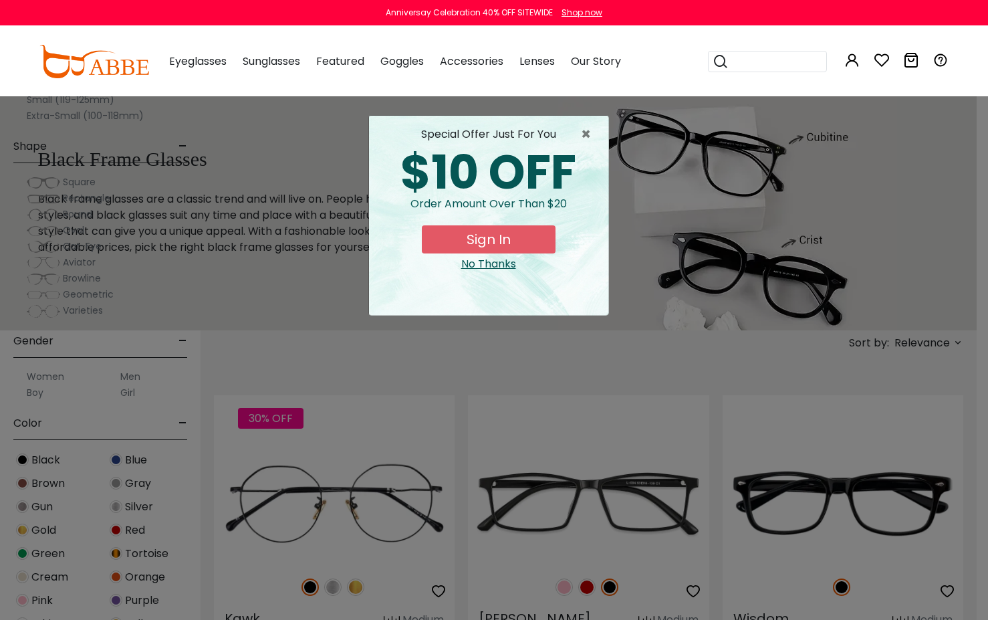  I want to click on button: Close, so click(589, 134).